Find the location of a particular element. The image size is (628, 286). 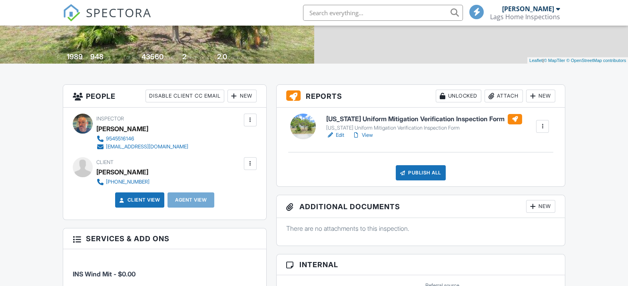

input: Search everything... is located at coordinates (383, 13).